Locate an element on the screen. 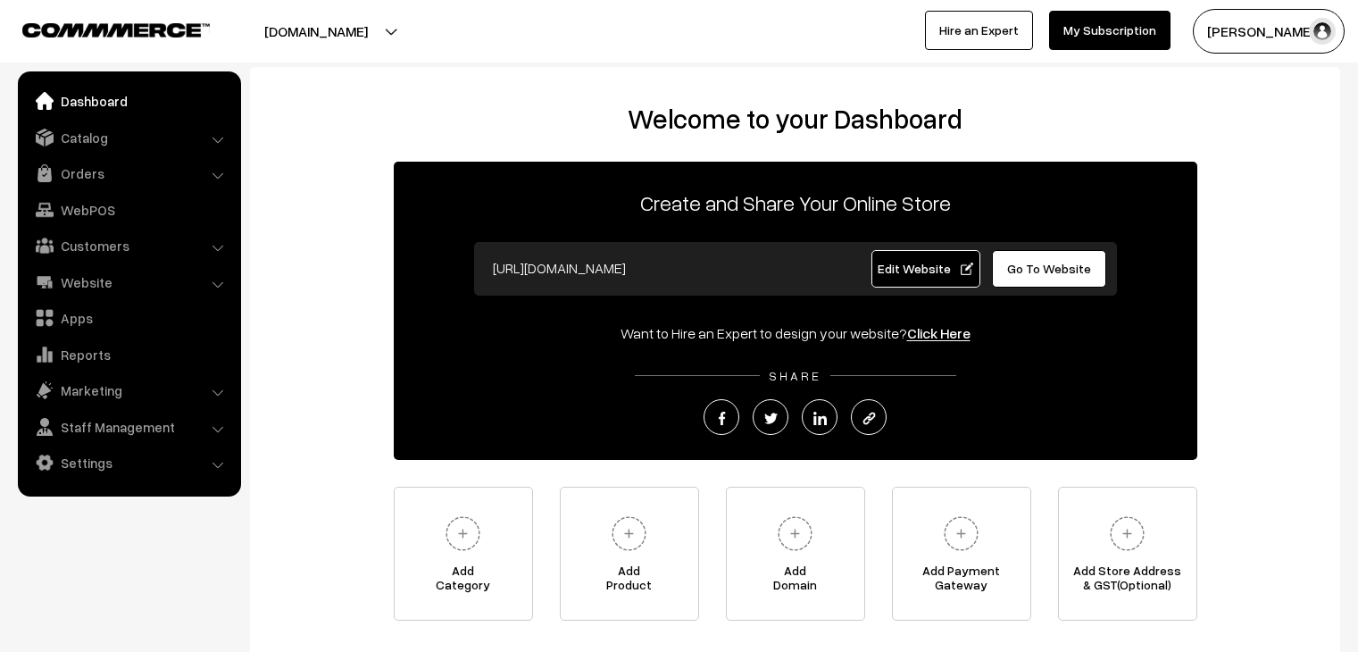 The height and width of the screenshot is (652, 1358). a: Click Here is located at coordinates (938, 333).